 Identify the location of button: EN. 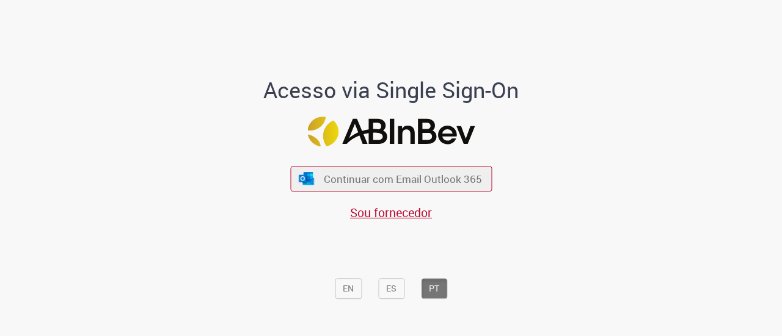
(348, 289).